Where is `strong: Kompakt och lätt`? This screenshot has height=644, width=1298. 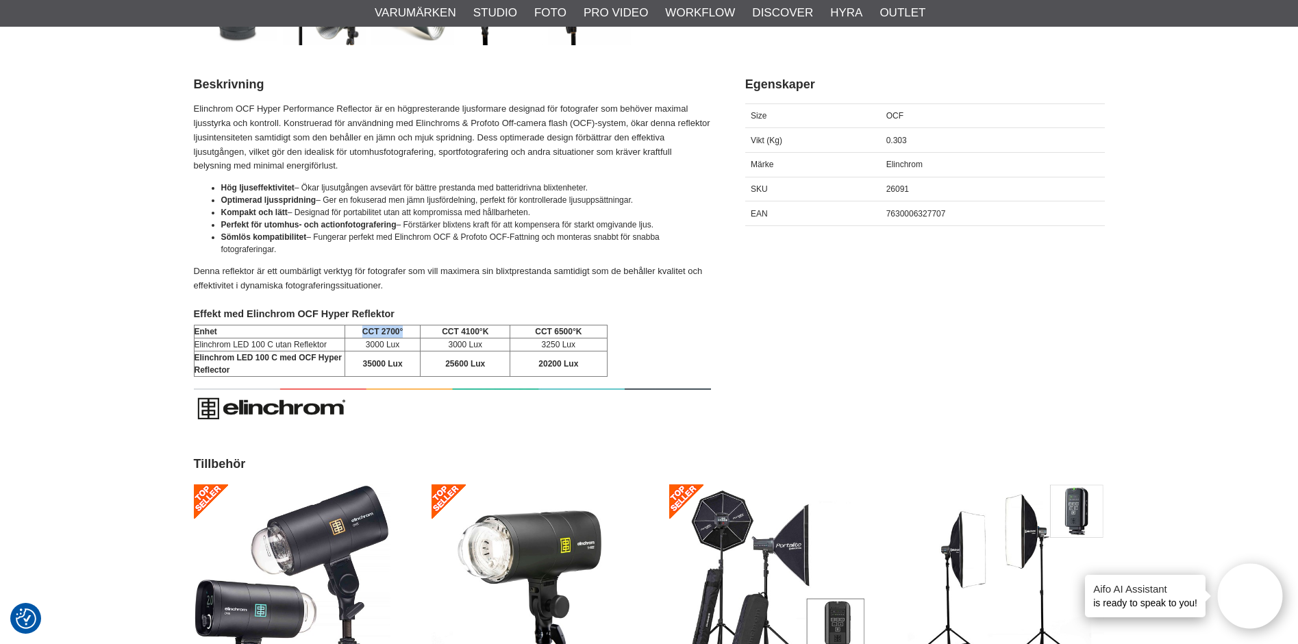 strong: Kompakt och lätt is located at coordinates (254, 212).